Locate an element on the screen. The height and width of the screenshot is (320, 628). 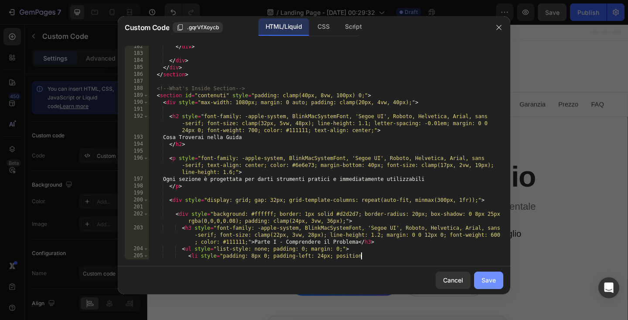
div: 195 is located at coordinates (137, 151).